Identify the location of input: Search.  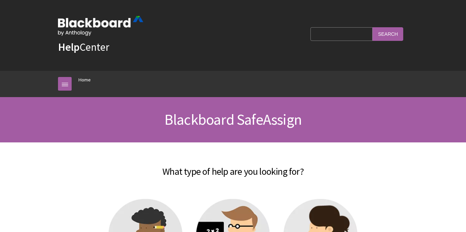
(388, 34).